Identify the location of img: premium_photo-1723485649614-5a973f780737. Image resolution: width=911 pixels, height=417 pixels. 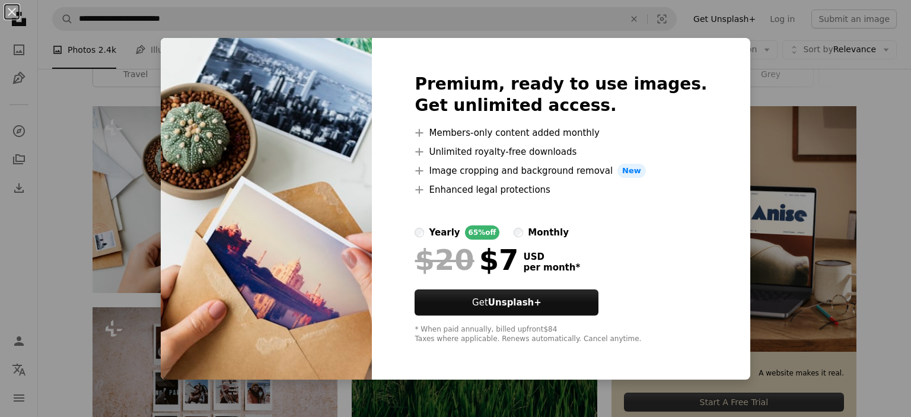
(266, 209).